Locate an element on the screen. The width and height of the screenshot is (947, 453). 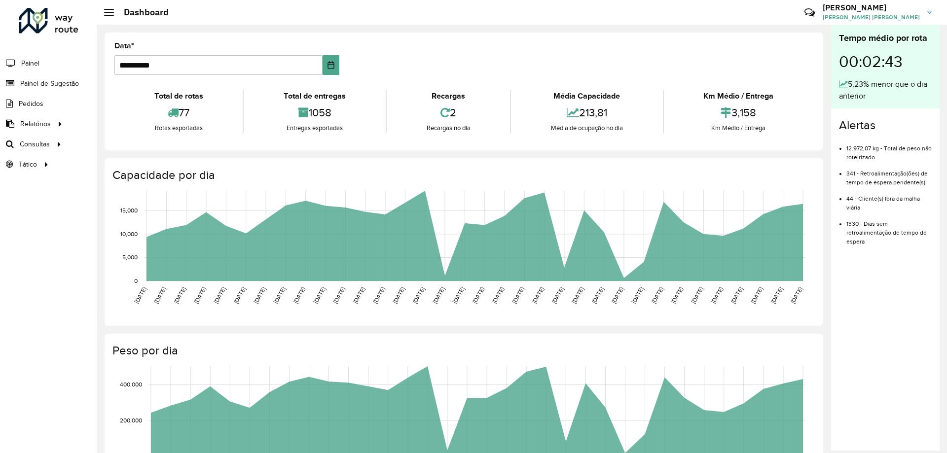
div: 213,81 is located at coordinates (587, 112).